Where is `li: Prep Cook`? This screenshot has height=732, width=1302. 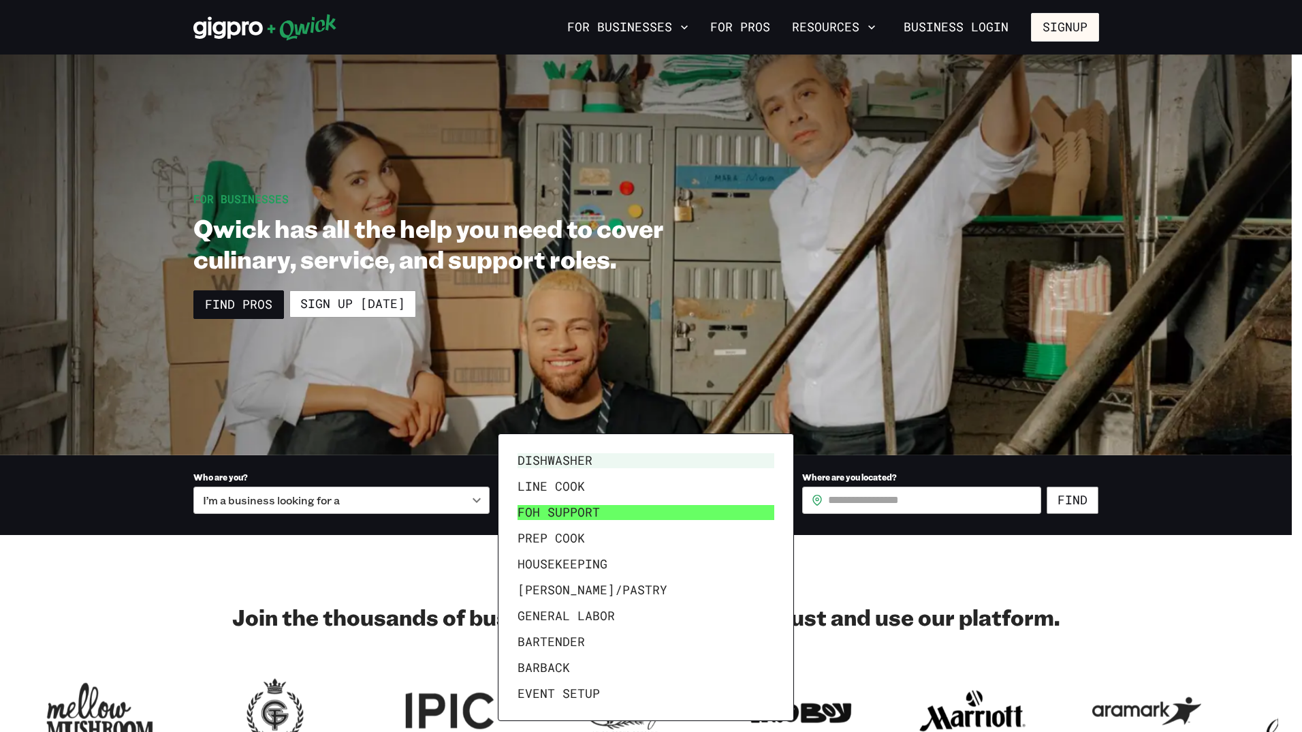
li: Prep Cook is located at coordinates (646, 538).